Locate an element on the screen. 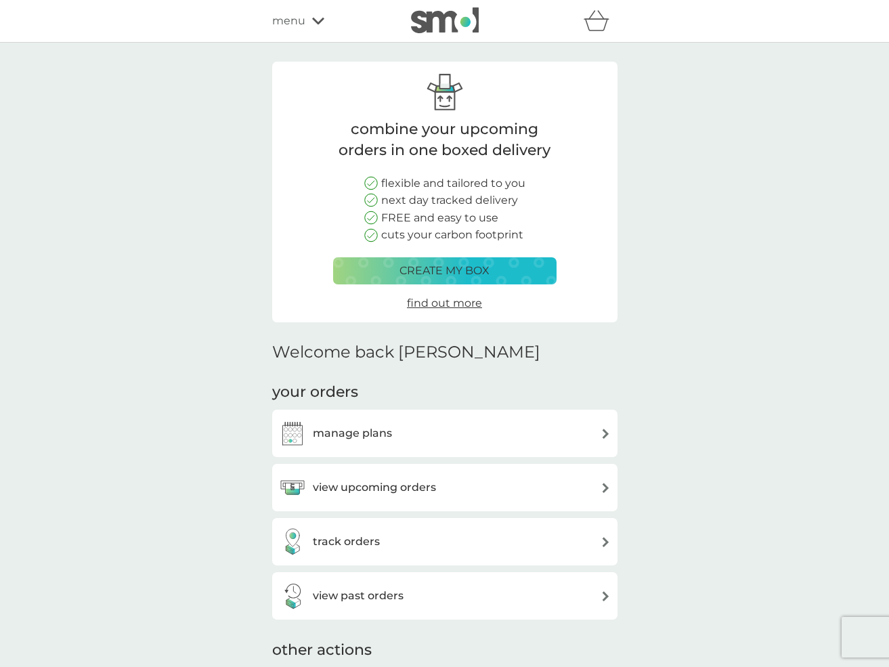 The height and width of the screenshot is (667, 889). p: combine your upcoming orders in one boxed delivery is located at coordinates (445, 140).